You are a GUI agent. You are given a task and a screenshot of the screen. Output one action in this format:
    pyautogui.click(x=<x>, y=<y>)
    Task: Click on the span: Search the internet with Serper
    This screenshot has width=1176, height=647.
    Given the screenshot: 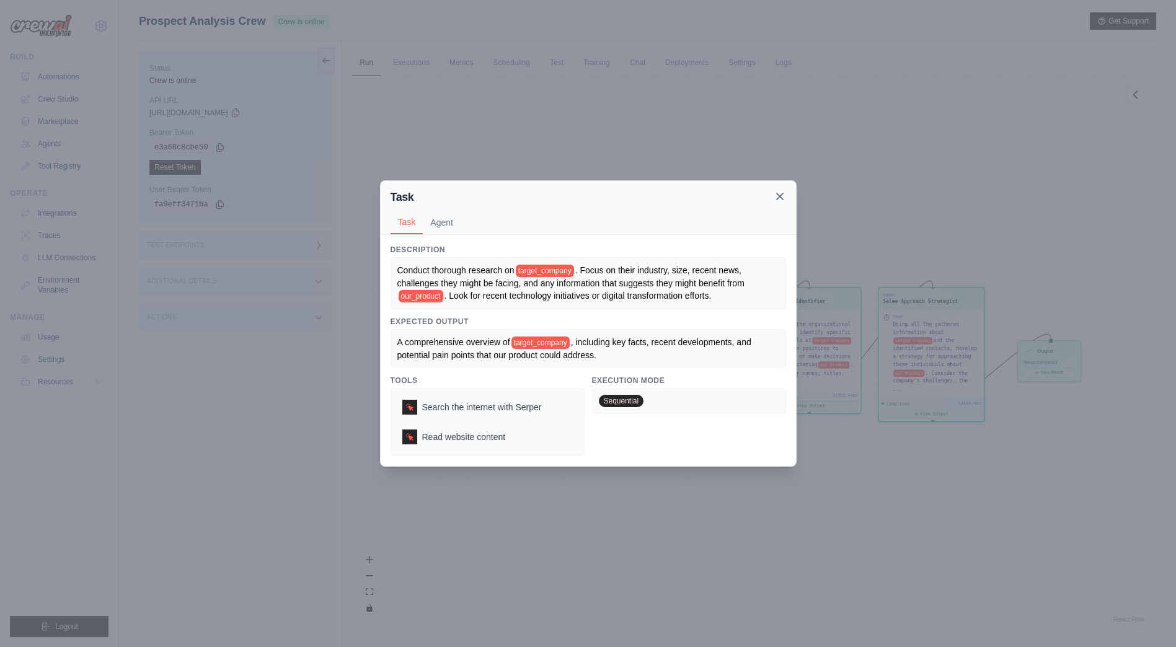 What is the action you would take?
    pyautogui.click(x=481, y=407)
    